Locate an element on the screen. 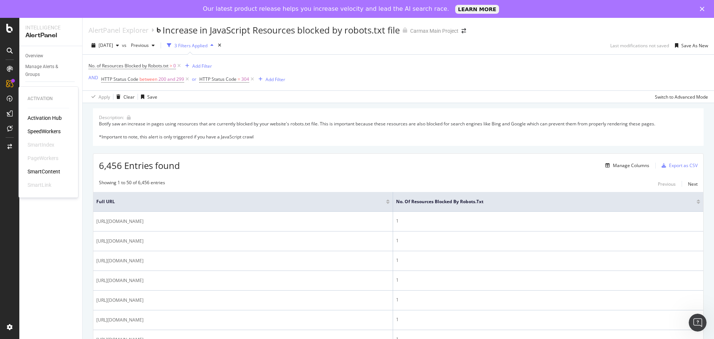 The image size is (714, 339). button: 3 Filters Applied is located at coordinates (190, 45).